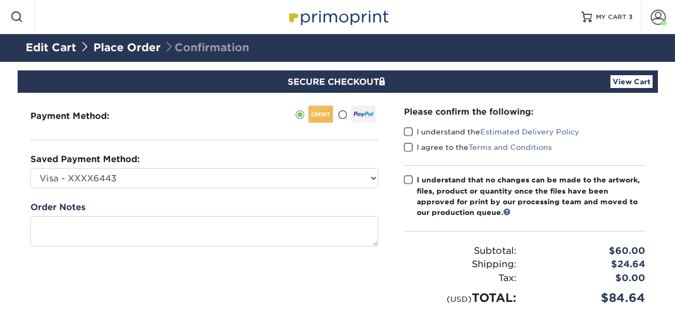 This screenshot has width=675, height=312. I want to click on a: Estimated Delivery Policy, so click(530, 132).